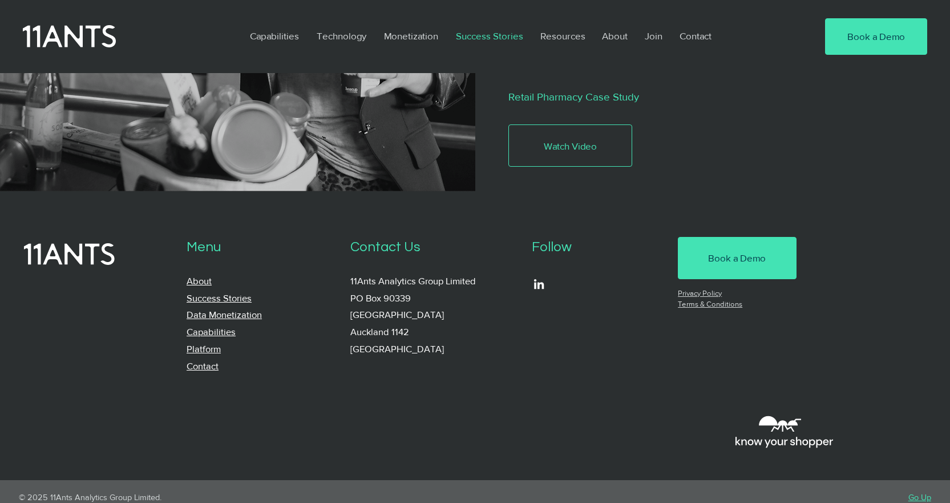 This screenshot has width=950, height=503. What do you see at coordinates (700, 293) in the screenshot?
I see `a: Privacy Policy` at bounding box center [700, 293].